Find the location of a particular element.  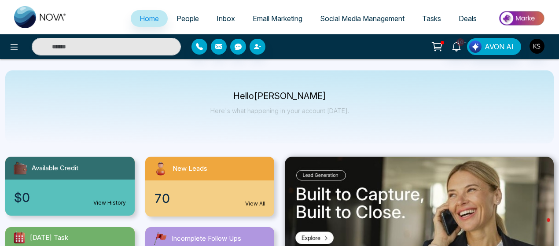

span: Inbox is located at coordinates (226, 18).